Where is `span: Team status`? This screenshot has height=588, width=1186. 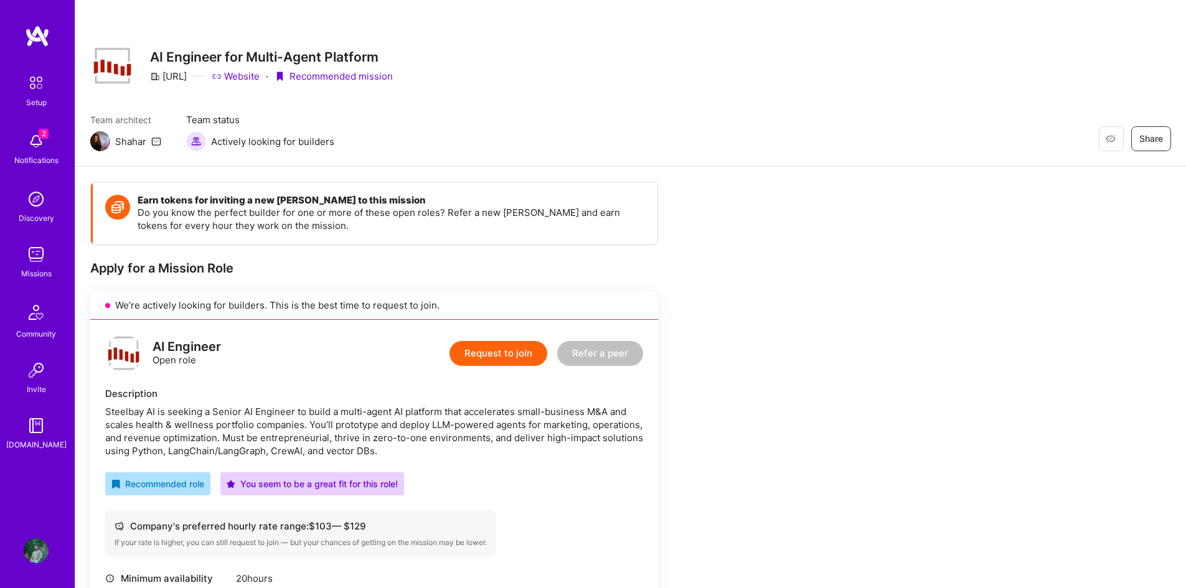
span: Team status is located at coordinates (260, 119).